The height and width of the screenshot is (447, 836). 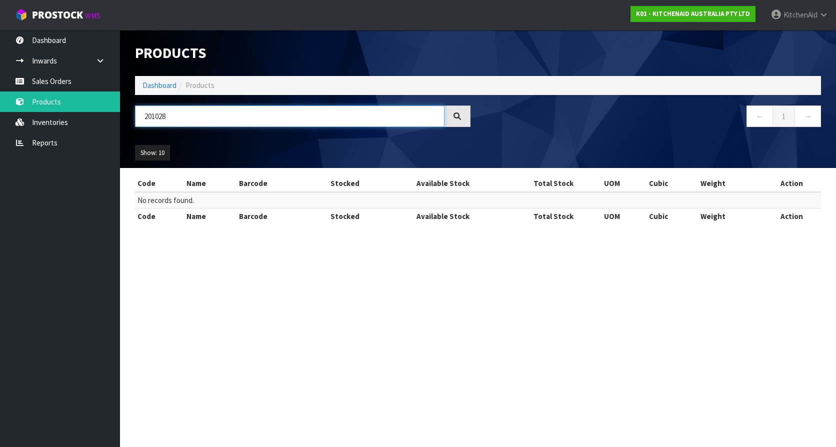 I want to click on img: cube-alt.png, so click(x=21, y=15).